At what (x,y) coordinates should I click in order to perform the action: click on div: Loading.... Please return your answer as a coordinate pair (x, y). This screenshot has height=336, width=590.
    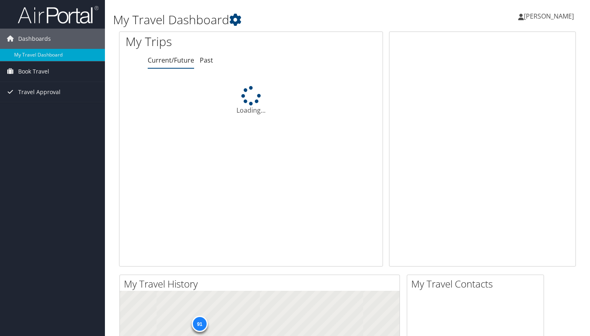
    Looking at the image, I should click on (251, 100).